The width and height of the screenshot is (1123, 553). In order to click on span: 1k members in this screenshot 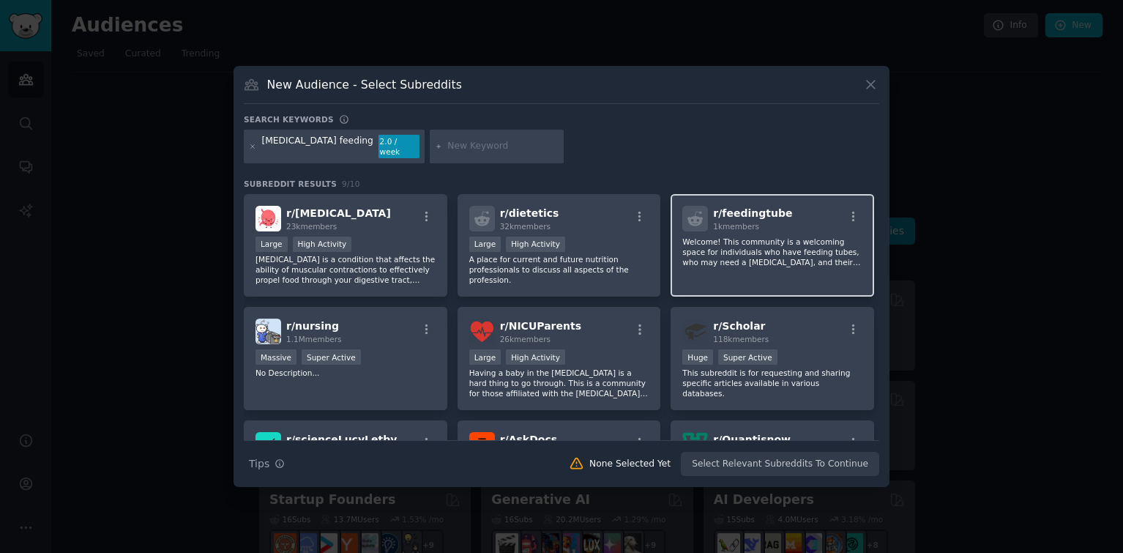, I will do `click(736, 226)`.